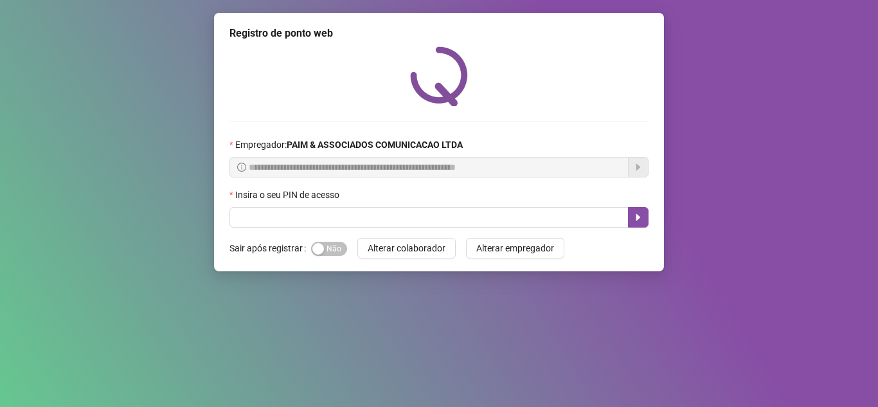 This screenshot has height=407, width=878. Describe the element at coordinates (638, 217) in the screenshot. I see `span: caret-right` at that location.